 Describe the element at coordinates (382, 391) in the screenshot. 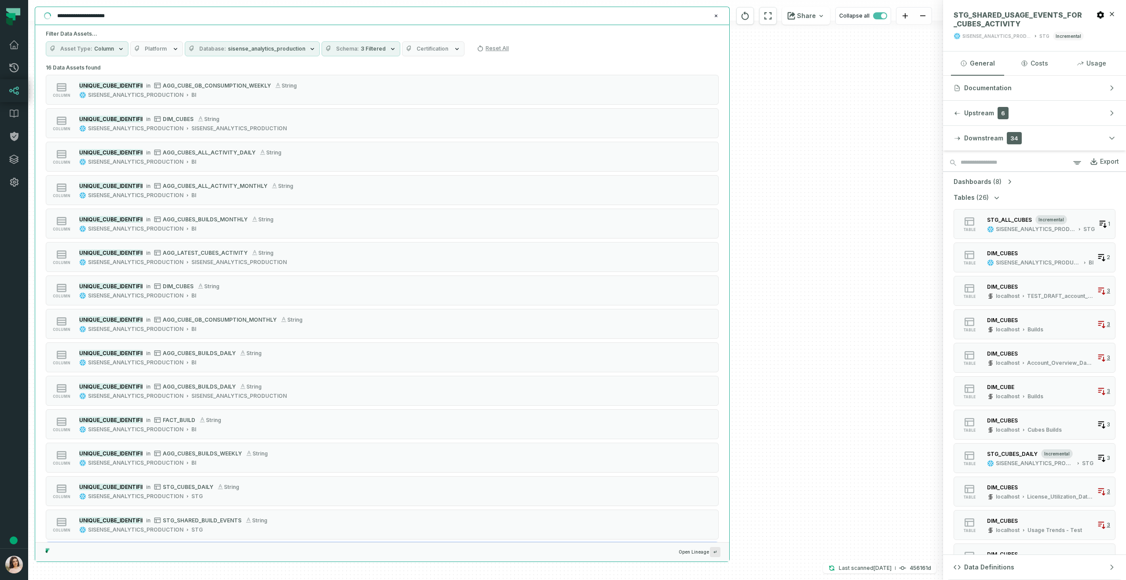

I see `button: columnUNIQUE_CUBE_IDENTIFIERinAGG_CUBES_BUILDS_DAILYstringSISENSE_ANALYTICS_PRODUCTIONSISENSE_ANA...` at that location.